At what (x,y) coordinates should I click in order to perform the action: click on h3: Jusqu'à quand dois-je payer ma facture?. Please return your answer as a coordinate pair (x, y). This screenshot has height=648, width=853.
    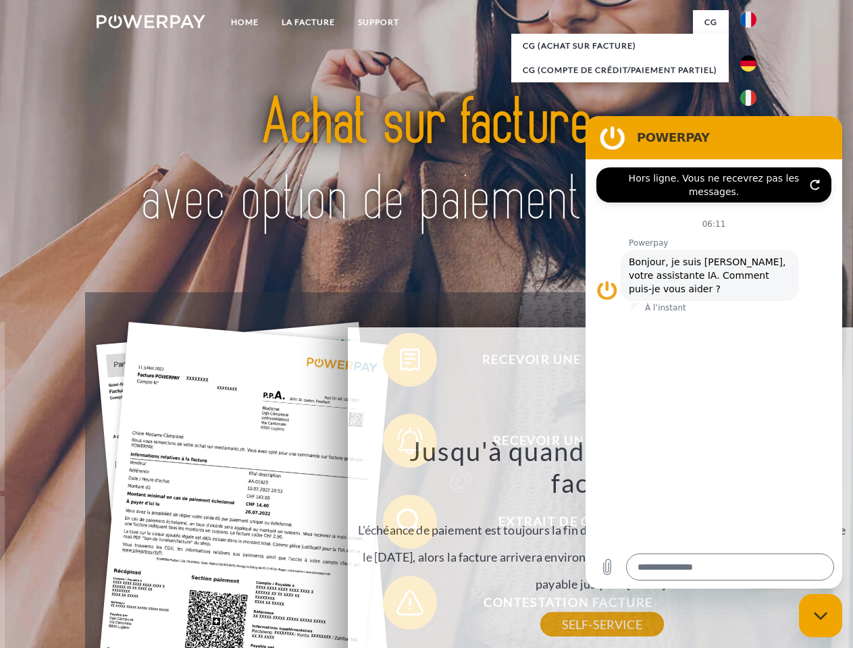
    Looking at the image, I should click on (602, 467).